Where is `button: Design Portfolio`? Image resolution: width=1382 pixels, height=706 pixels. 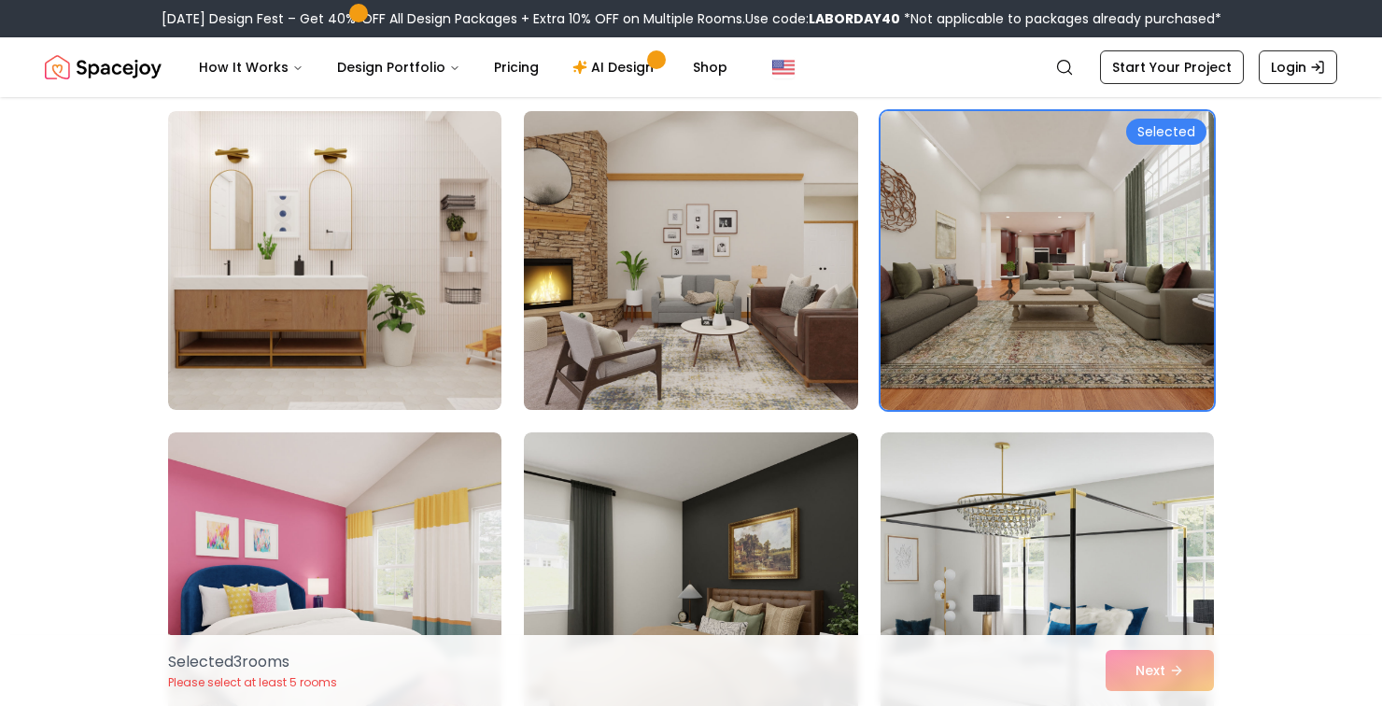 button: Design Portfolio is located at coordinates (399, 67).